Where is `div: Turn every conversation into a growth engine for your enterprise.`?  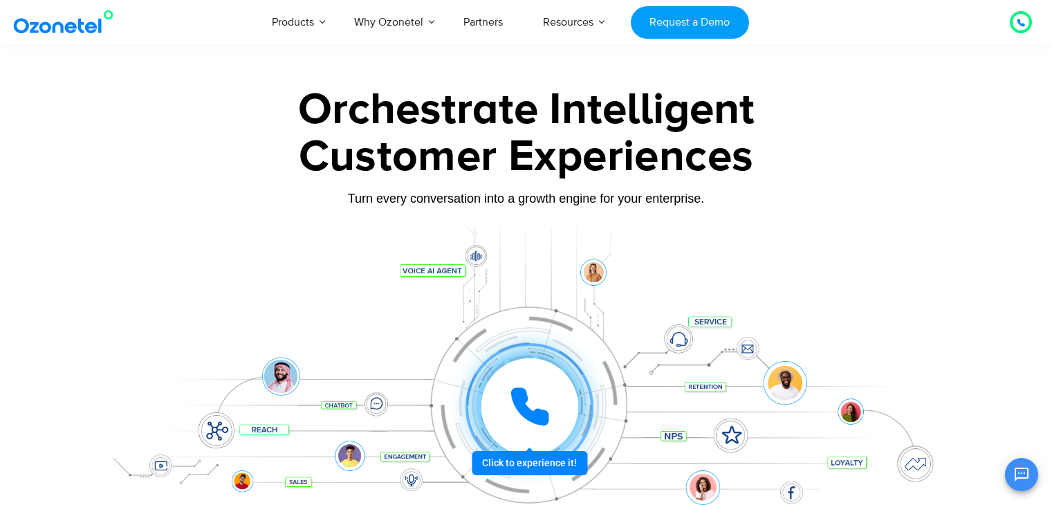 div: Turn every conversation into a growth engine for your enterprise. is located at coordinates (527, 199).